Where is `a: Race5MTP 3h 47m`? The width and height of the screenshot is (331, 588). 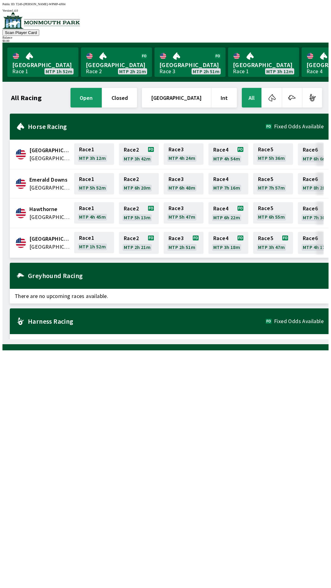
a: Race5MTP 3h 47m is located at coordinates (273, 243).